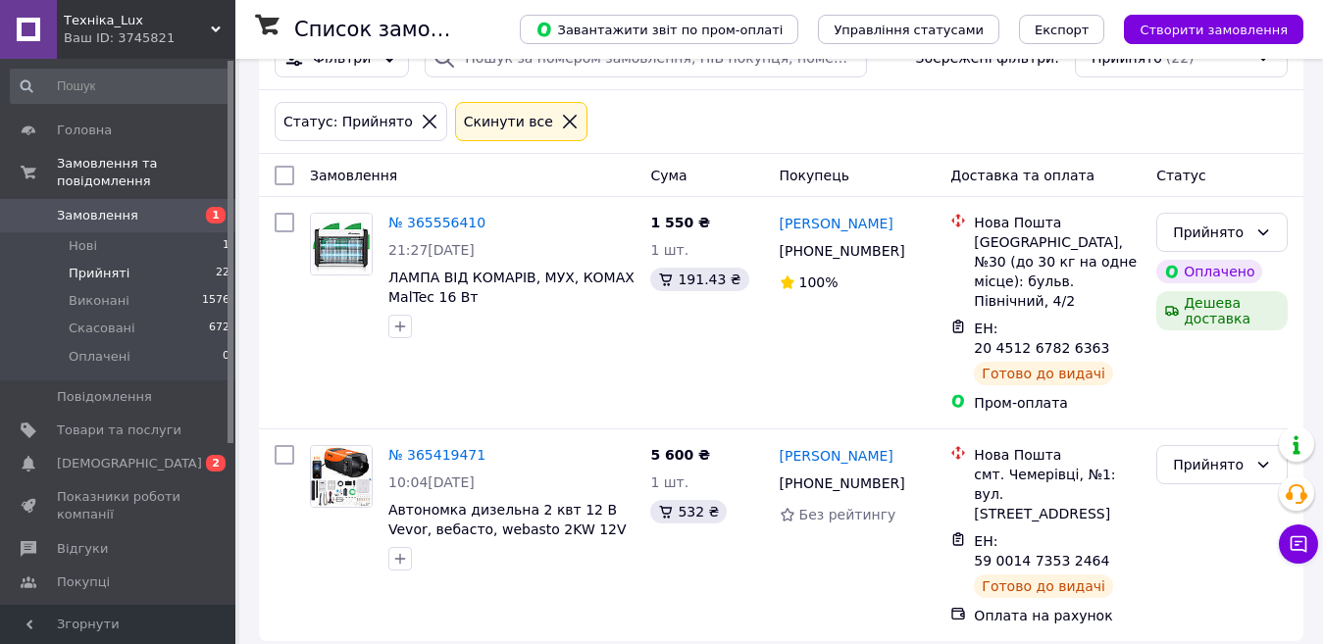  What do you see at coordinates (393, 29) in the screenshot?
I see `h1: Список замовлень` at bounding box center [393, 29].